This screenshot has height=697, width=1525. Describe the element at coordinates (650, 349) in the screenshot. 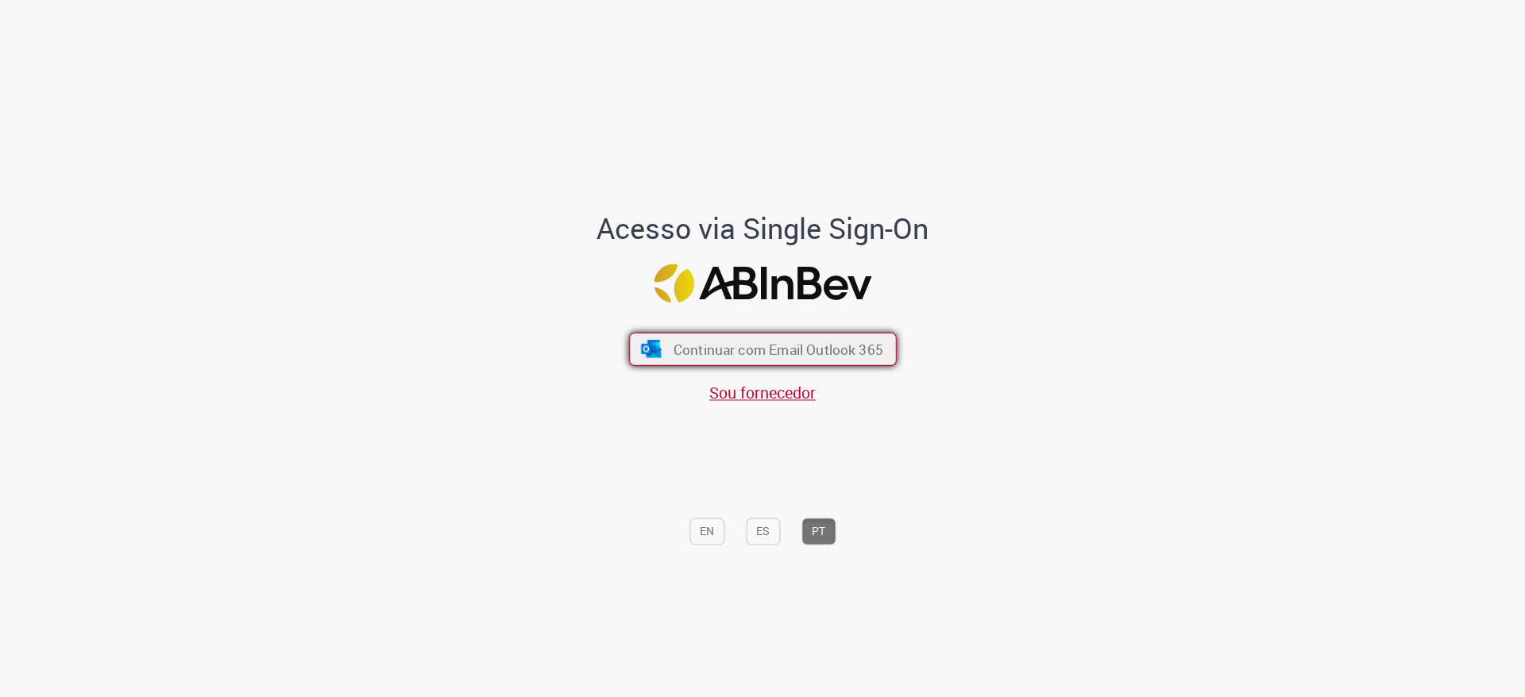

I see `img: ícone Azure/Microsoft 360` at that location.